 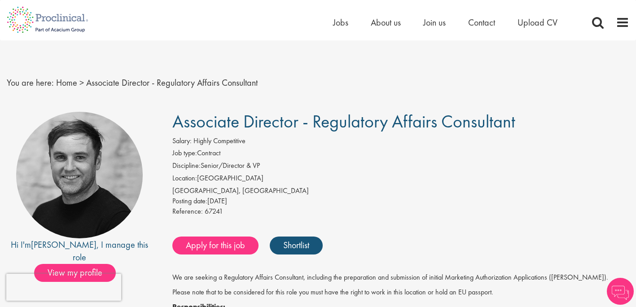 I want to click on span: About us, so click(x=386, y=22).